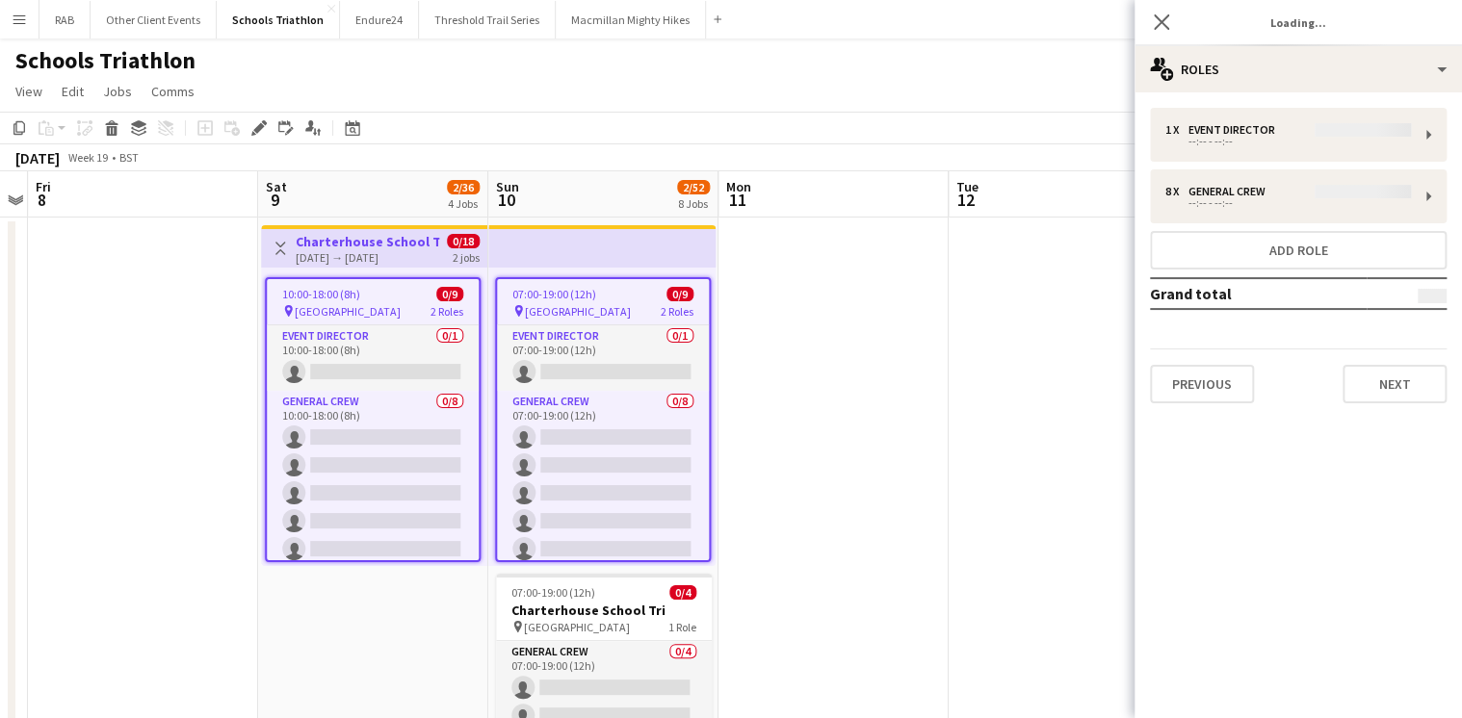 The width and height of the screenshot is (1462, 718). What do you see at coordinates (683, 592) in the screenshot?
I see `span: 0/4` at bounding box center [683, 592].